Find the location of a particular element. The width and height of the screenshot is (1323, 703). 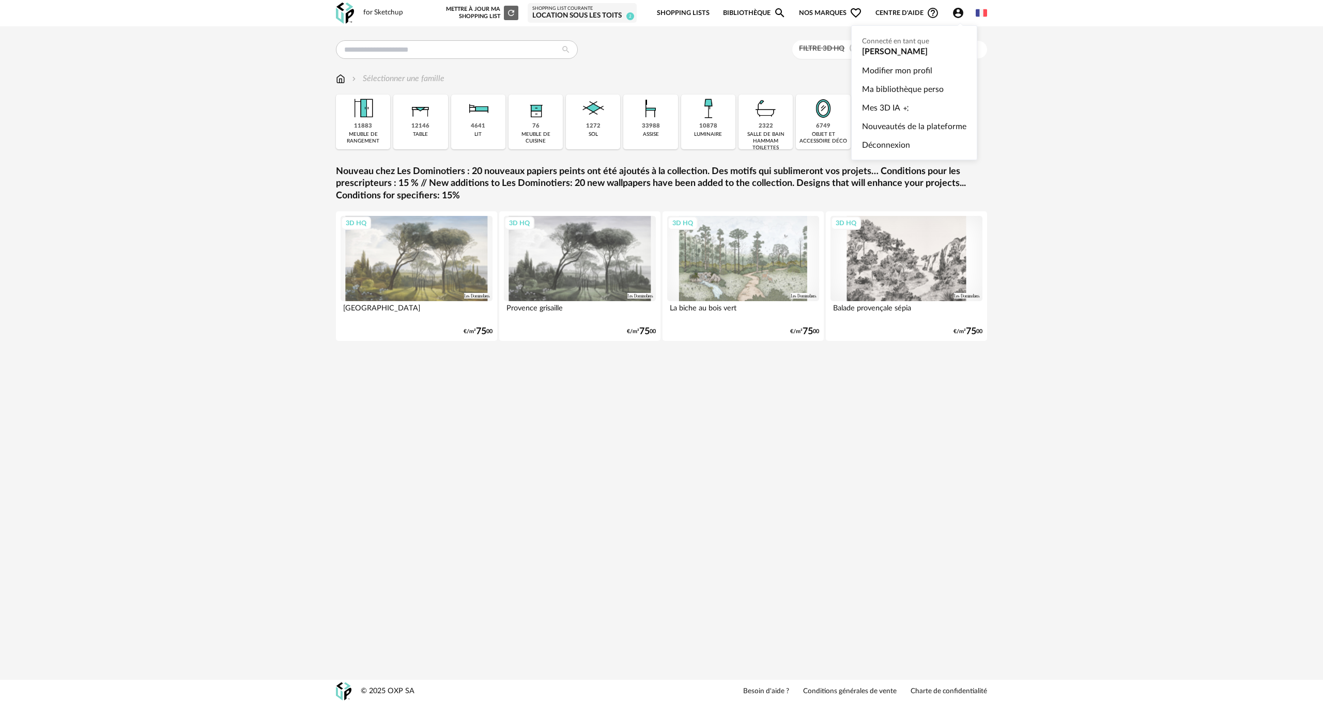

a: Nouveautés de la plateforme is located at coordinates (914, 127).